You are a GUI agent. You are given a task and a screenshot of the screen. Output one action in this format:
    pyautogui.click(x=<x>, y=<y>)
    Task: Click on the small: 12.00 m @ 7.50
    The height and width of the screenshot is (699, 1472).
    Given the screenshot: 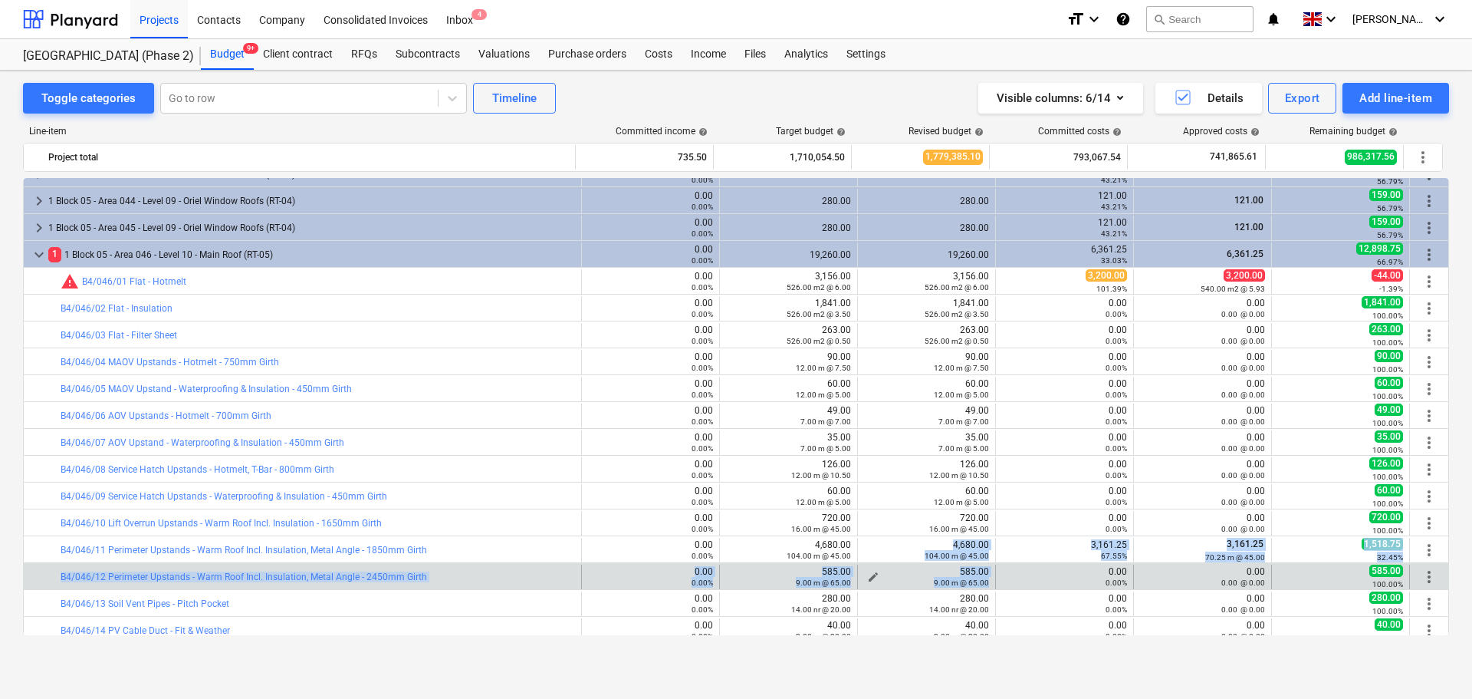 What is the action you would take?
    pyautogui.click(x=962, y=367)
    